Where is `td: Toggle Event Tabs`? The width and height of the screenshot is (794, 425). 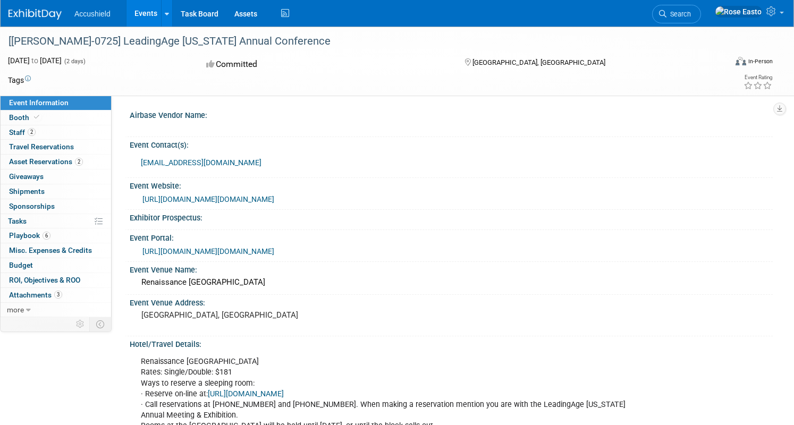
td: Toggle Event Tabs is located at coordinates (100, 324).